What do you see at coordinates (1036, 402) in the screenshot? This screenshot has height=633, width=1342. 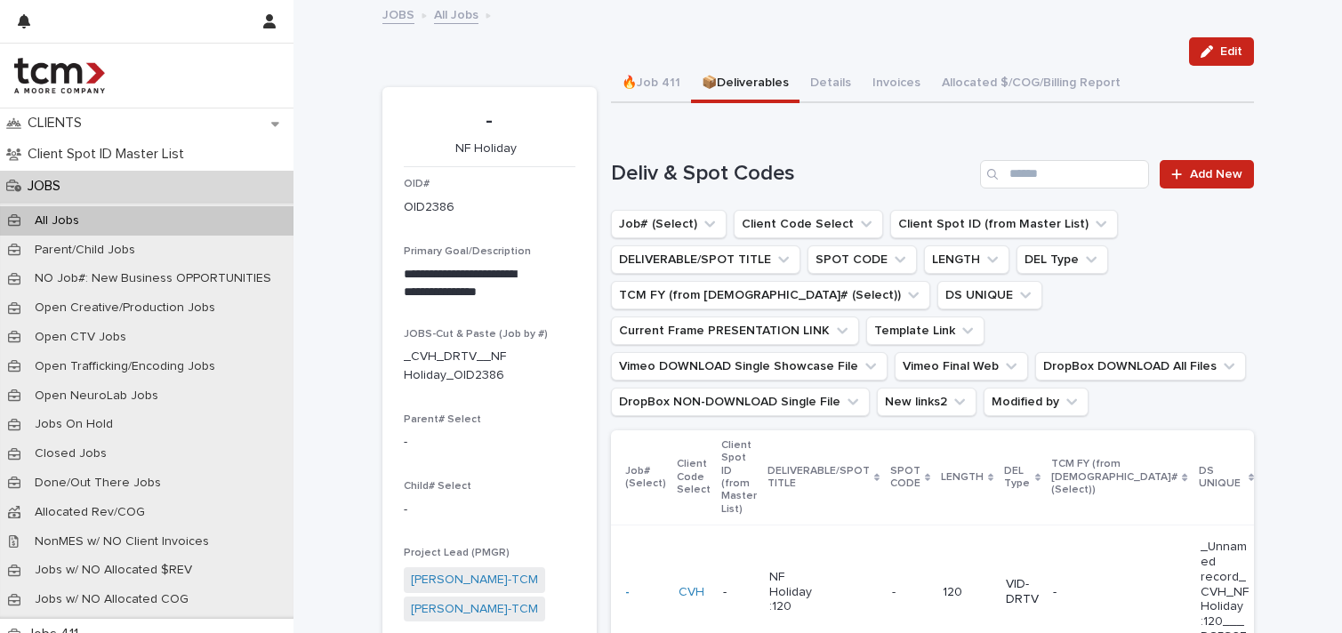 I see `button: Modified by` at bounding box center [1036, 402].